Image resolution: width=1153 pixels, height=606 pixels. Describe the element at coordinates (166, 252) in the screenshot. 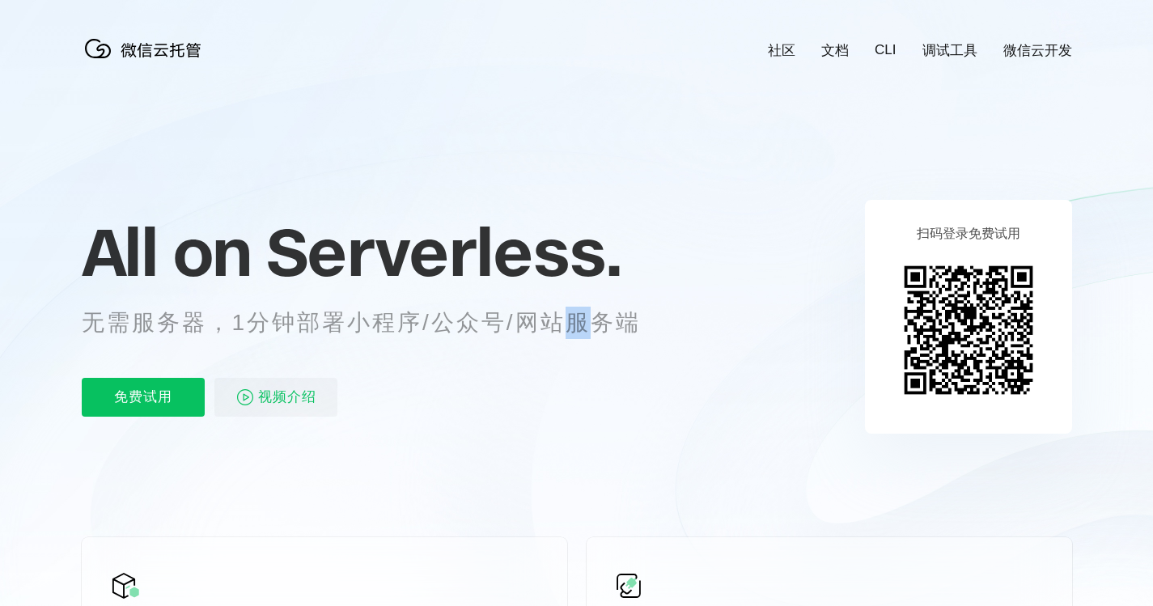

I see `span: All on` at that location.